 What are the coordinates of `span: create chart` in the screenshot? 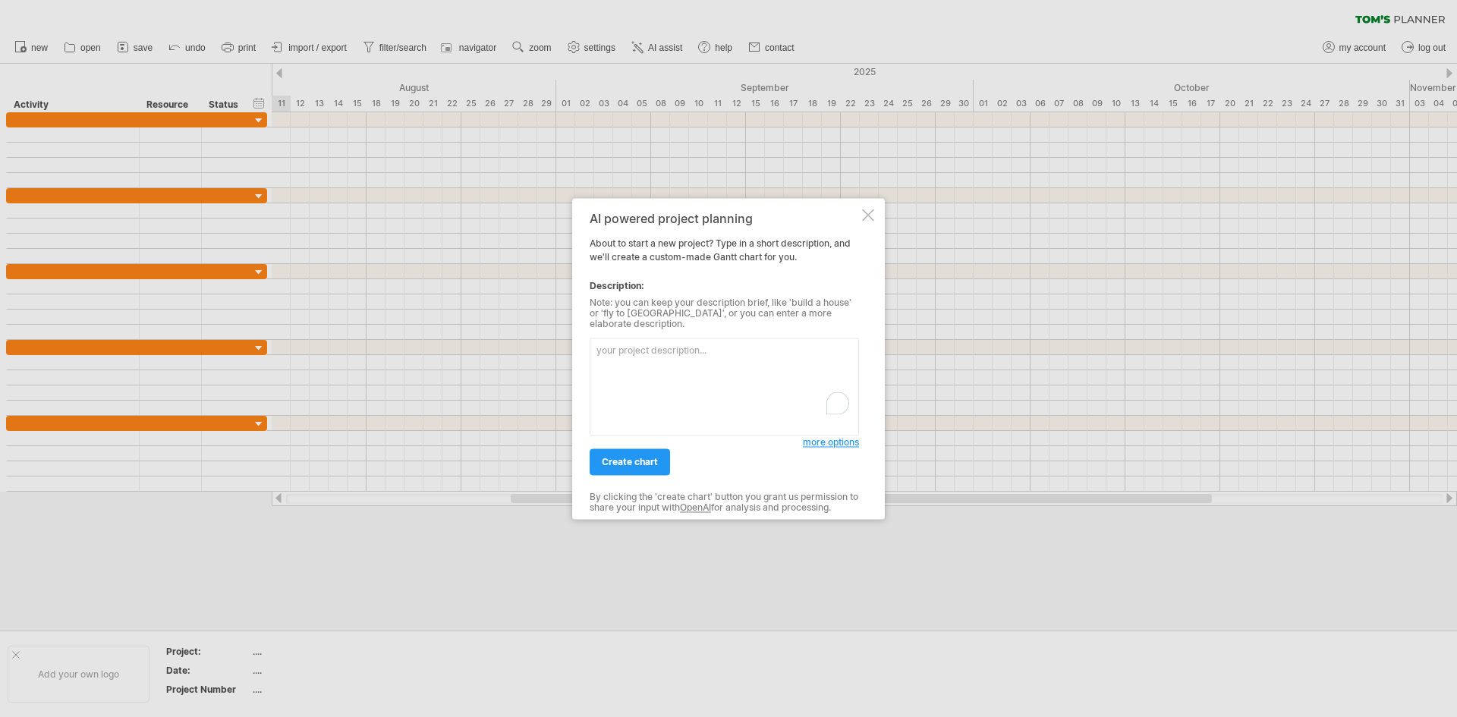 It's located at (630, 462).